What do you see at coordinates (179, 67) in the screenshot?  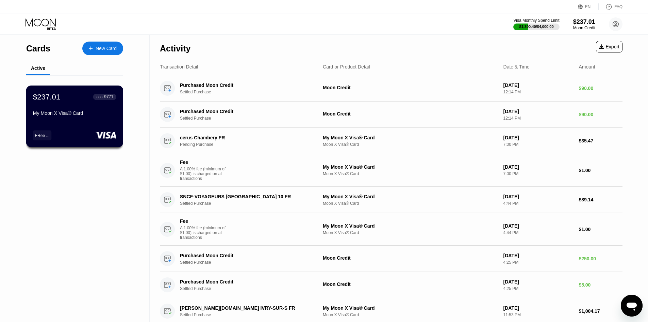 I see `div: Transaction Detail` at bounding box center [179, 67].